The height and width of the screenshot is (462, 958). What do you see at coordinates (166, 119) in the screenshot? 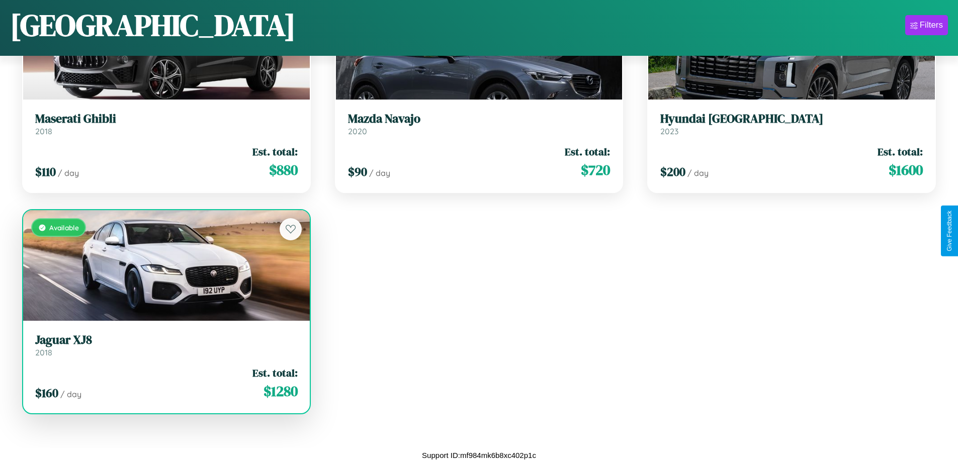
I see `h3: Maserati Ghibli` at bounding box center [166, 119].